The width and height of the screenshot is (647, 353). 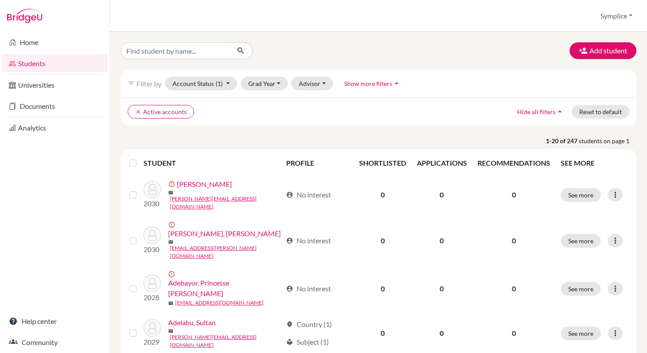 I want to click on span: local_library, so click(x=290, y=342).